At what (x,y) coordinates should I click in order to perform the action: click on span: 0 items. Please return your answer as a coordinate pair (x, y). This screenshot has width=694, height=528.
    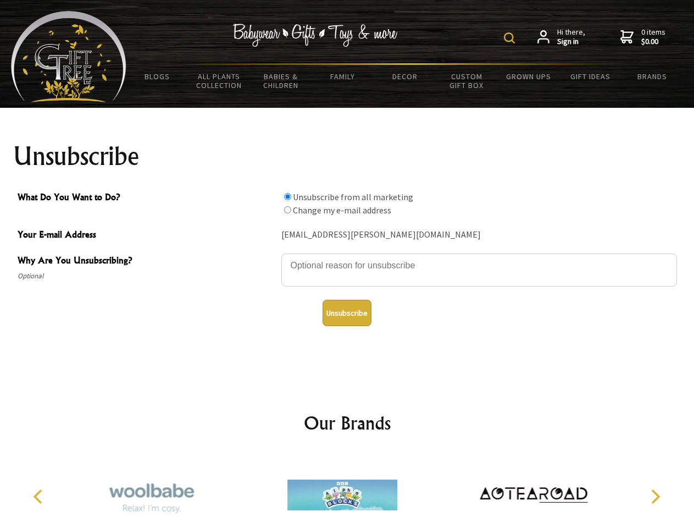
    Looking at the image, I should click on (654, 37).